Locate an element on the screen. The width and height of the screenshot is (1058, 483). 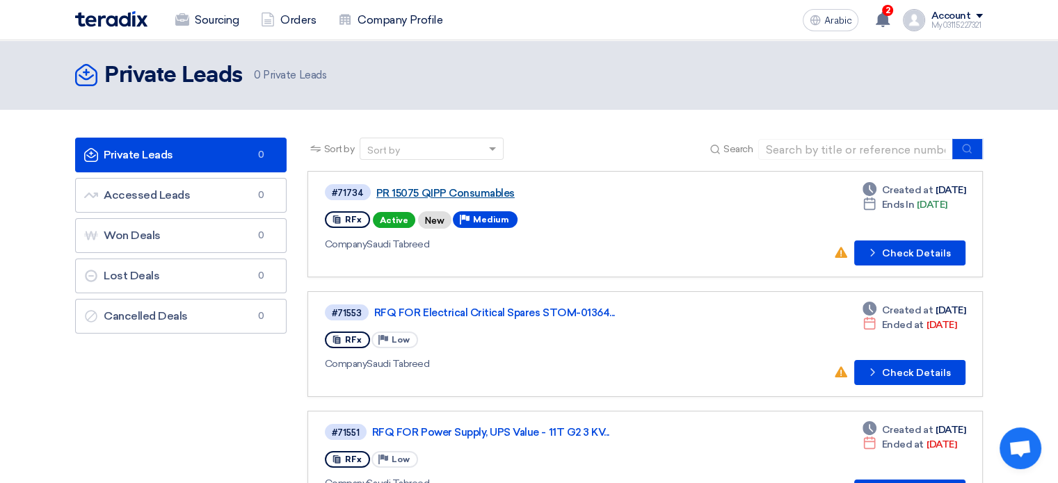
a: Won Deals0 is located at coordinates (181, 236).